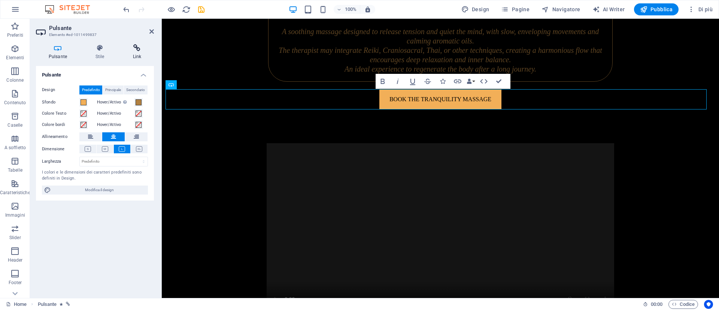 Image resolution: width=719 pixels, height=310 pixels. Describe the element at coordinates (683, 304) in the screenshot. I see `span: Codice` at that location.